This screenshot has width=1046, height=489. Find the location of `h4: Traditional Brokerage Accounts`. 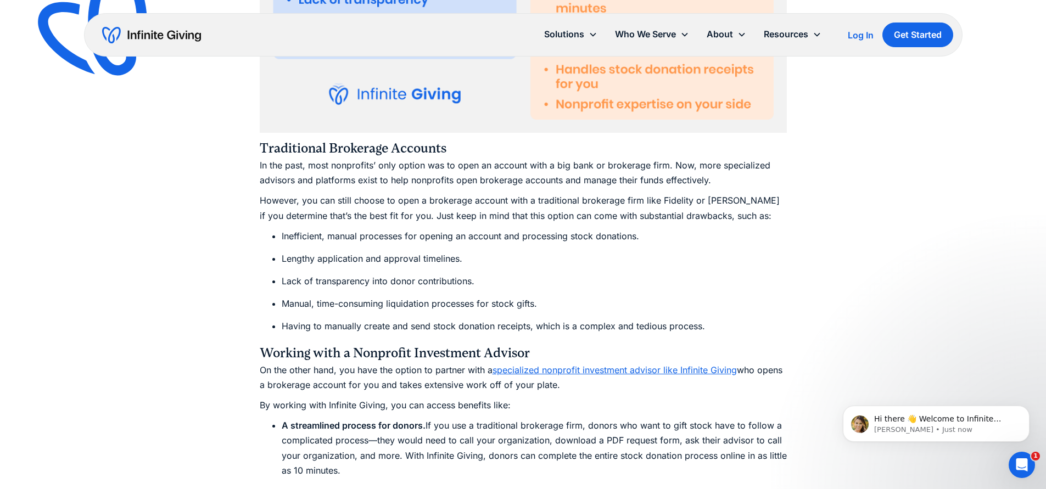

h4: Traditional Brokerage Accounts is located at coordinates (523, 148).